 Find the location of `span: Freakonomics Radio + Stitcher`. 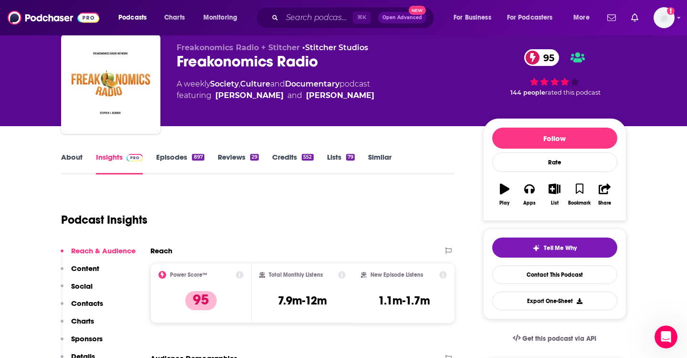

span: Freakonomics Radio + Stitcher is located at coordinates (238, 47).